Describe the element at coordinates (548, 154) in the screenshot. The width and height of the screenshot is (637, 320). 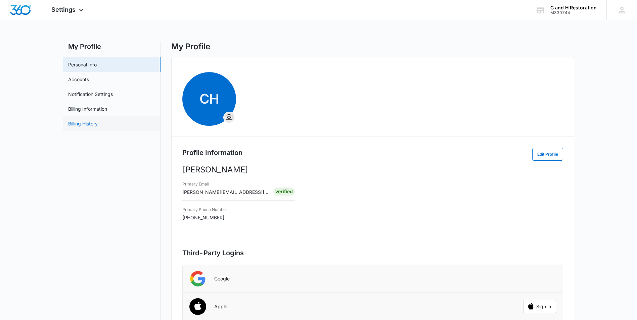
I see `button: Edit Profile` at that location.